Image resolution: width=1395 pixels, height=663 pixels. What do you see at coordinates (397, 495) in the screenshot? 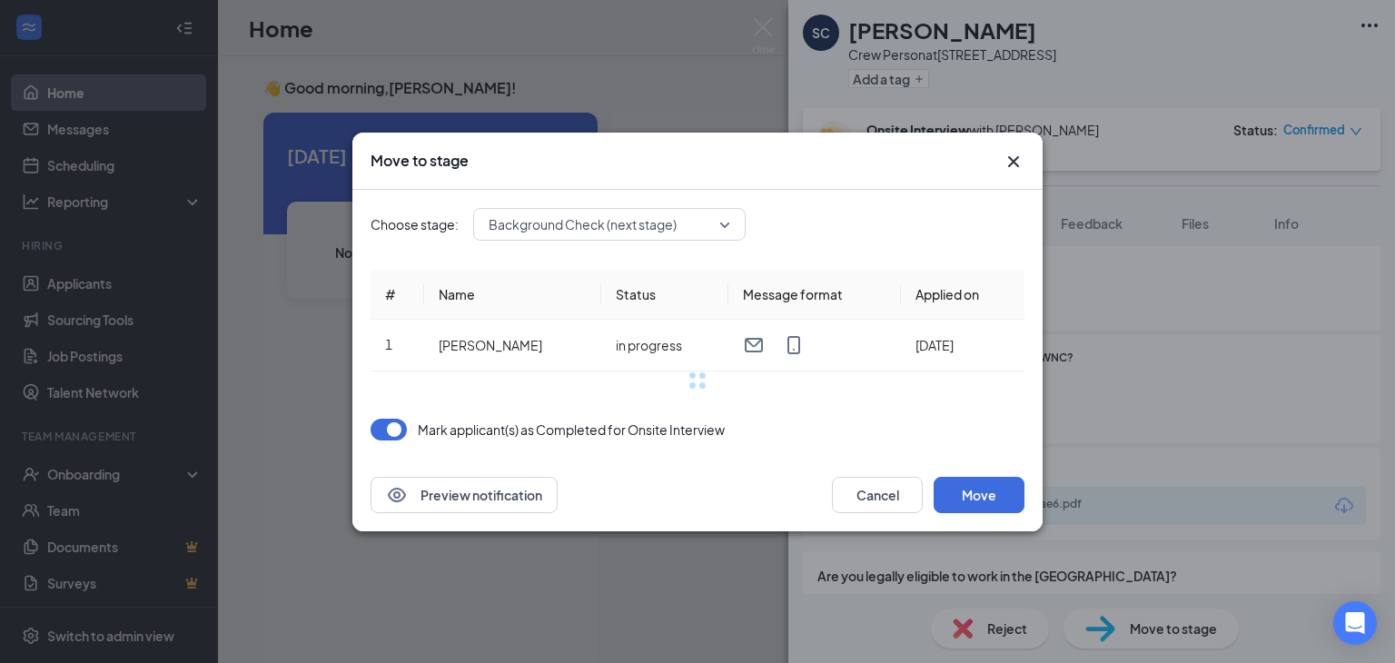
I see `svg: Eye` at bounding box center [397, 495].